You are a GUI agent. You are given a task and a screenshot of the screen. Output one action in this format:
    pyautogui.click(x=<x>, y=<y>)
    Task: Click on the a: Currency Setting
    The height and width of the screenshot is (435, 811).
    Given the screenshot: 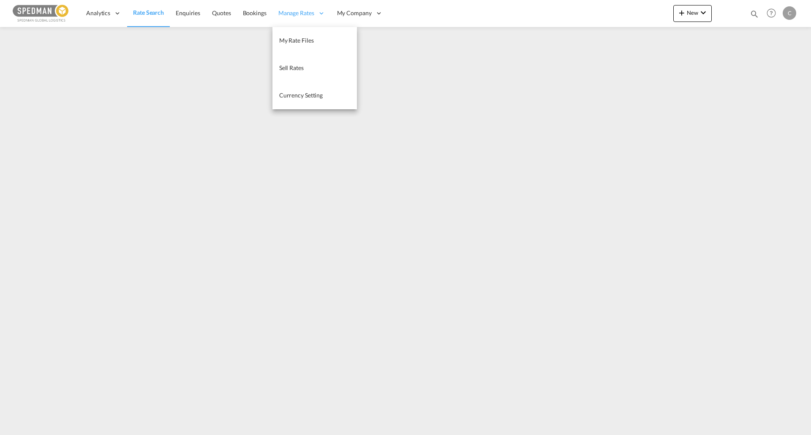 What is the action you would take?
    pyautogui.click(x=315, y=95)
    